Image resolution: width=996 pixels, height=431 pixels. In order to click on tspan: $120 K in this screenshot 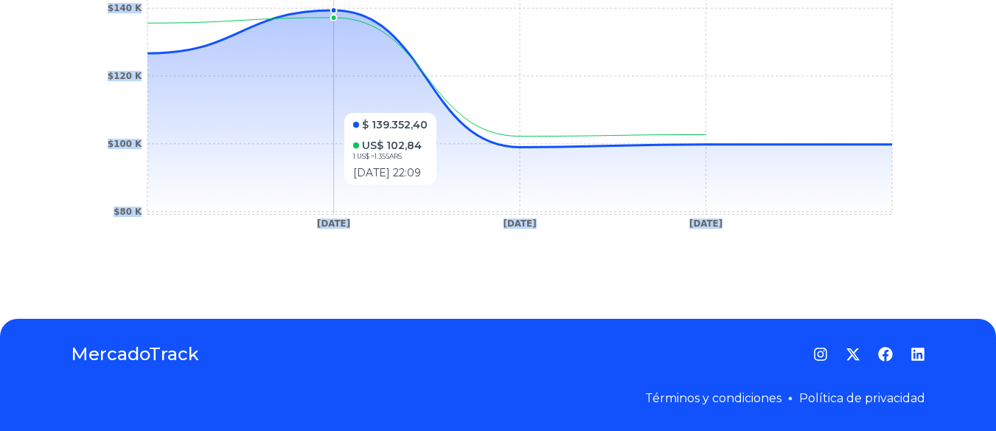, I will do `click(125, 76)`.